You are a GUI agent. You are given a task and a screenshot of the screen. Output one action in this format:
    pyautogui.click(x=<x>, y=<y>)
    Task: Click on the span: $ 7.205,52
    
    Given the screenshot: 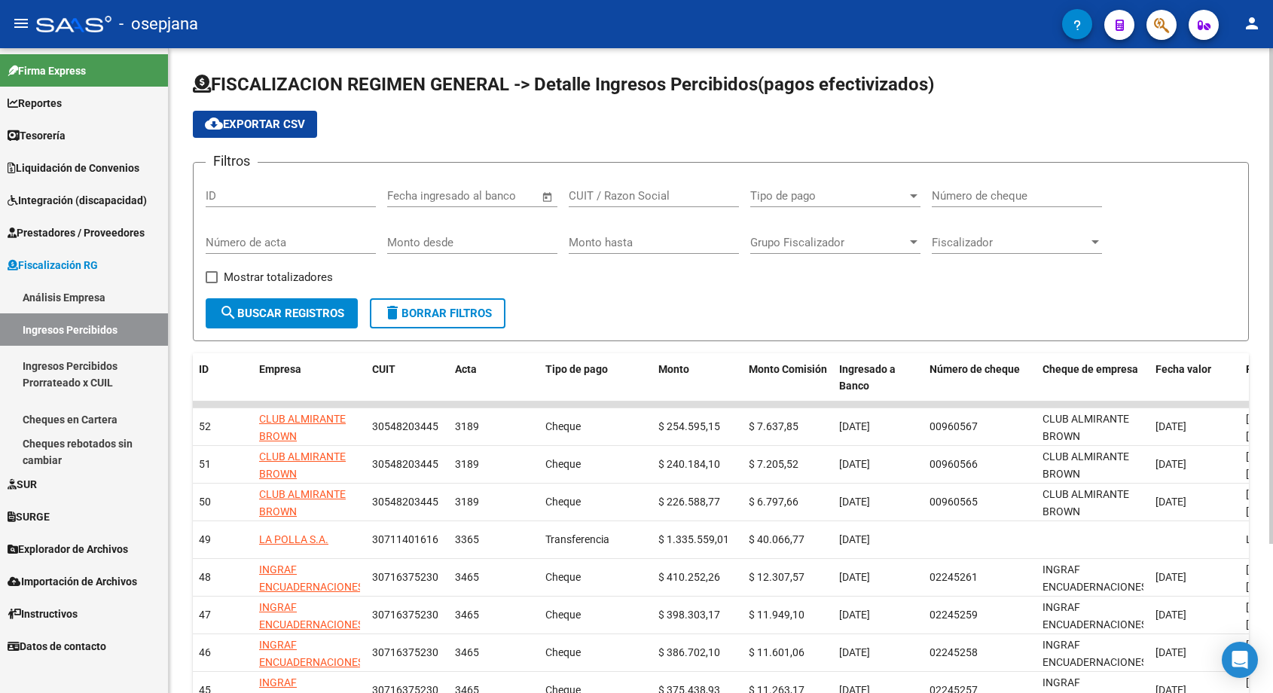 What is the action you would take?
    pyautogui.click(x=774, y=464)
    